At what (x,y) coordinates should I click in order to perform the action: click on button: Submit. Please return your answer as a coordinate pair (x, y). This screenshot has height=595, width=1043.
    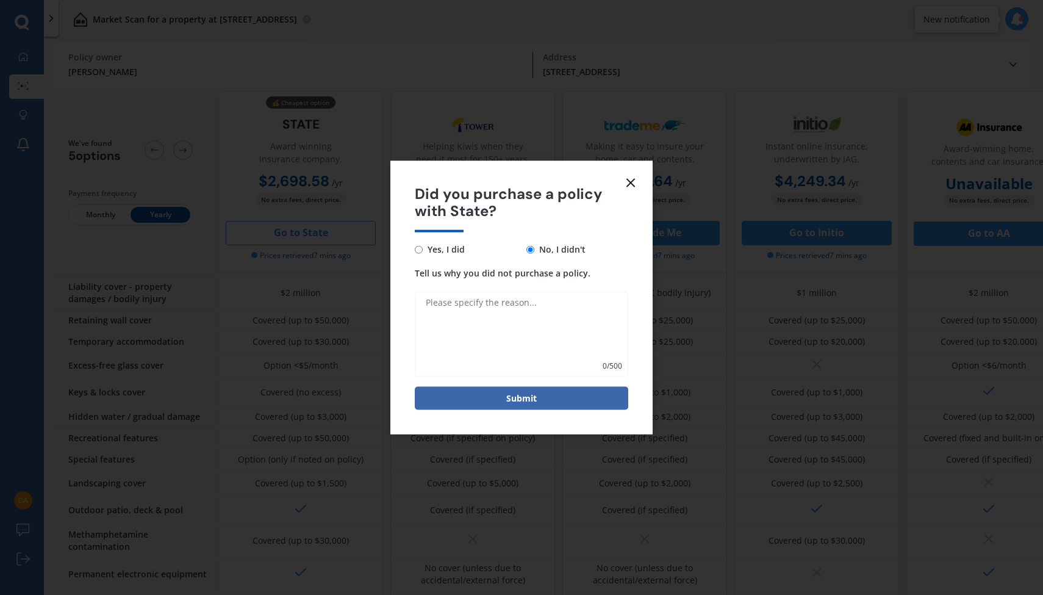
    Looking at the image, I should click on (521, 398).